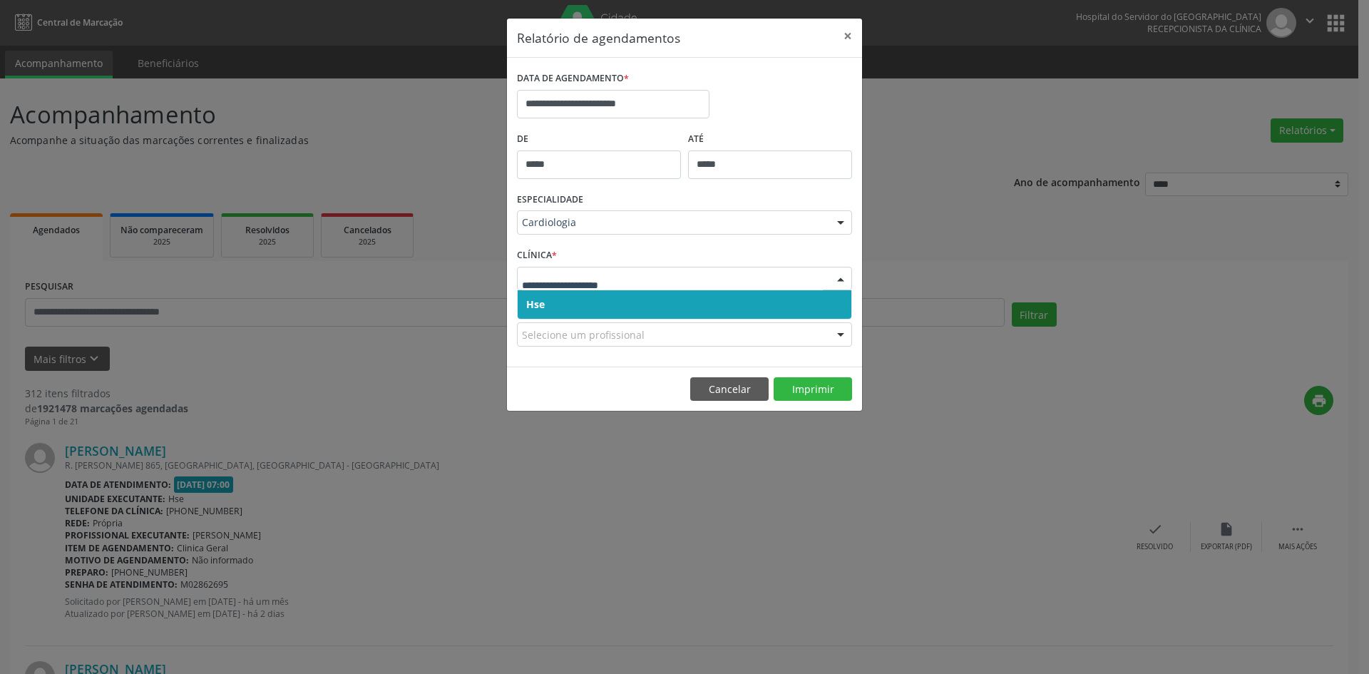 This screenshot has height=674, width=1369. Describe the element at coordinates (550, 200) in the screenshot. I see `label: ESPECIALIDADE` at that location.